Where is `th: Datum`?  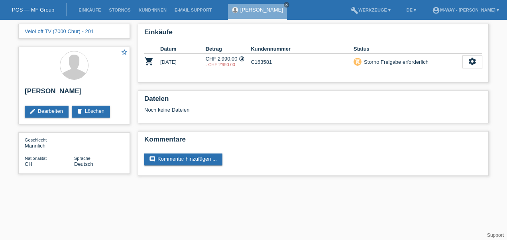 th: Datum is located at coordinates (183, 49).